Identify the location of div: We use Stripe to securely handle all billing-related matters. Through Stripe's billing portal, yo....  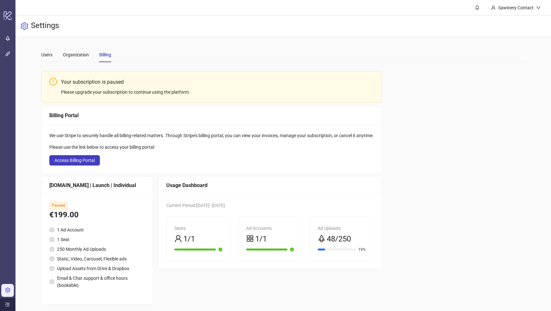
(211, 136).